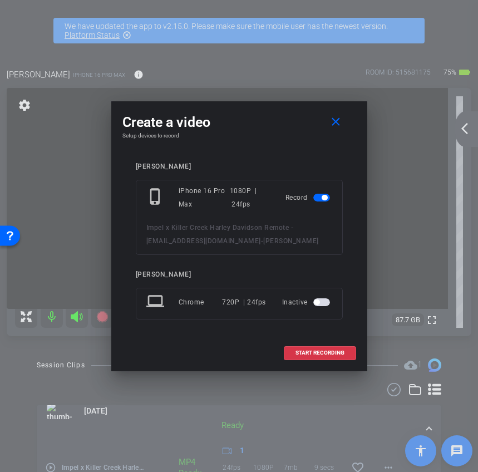 The image size is (478, 472). I want to click on div: Create a video, so click(239, 122).